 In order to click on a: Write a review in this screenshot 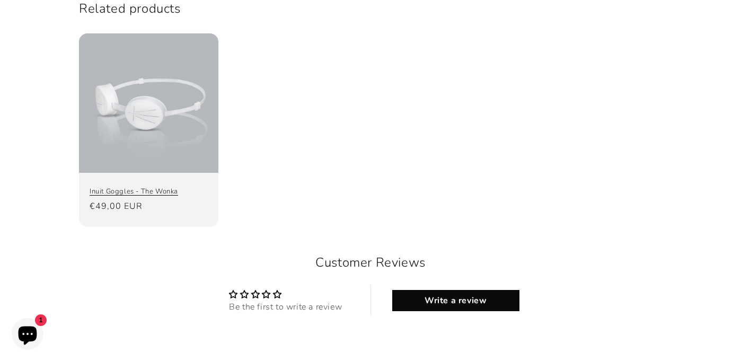, I will do `click(456, 301)`.